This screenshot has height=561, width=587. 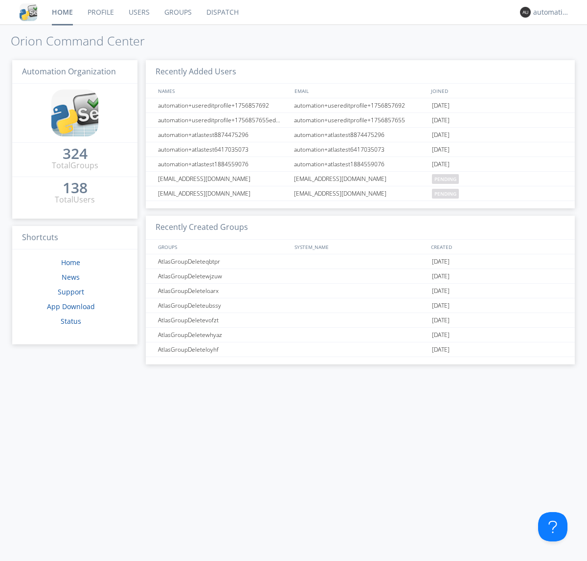 What do you see at coordinates (75, 199) in the screenshot?
I see `div: Total Users` at bounding box center [75, 199].